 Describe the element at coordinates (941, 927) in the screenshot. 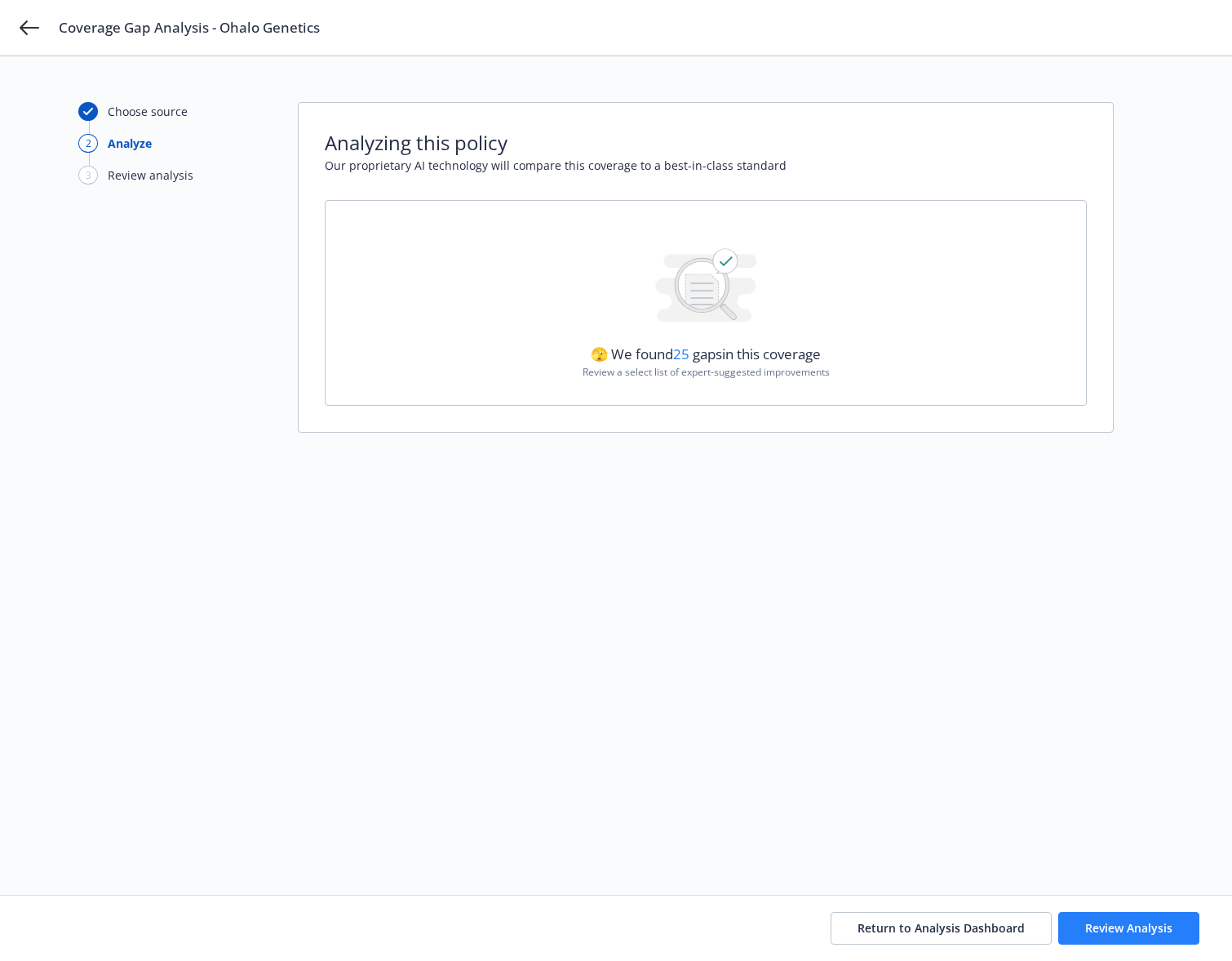

I see `span: Return to Analysis Dashboard` at that location.